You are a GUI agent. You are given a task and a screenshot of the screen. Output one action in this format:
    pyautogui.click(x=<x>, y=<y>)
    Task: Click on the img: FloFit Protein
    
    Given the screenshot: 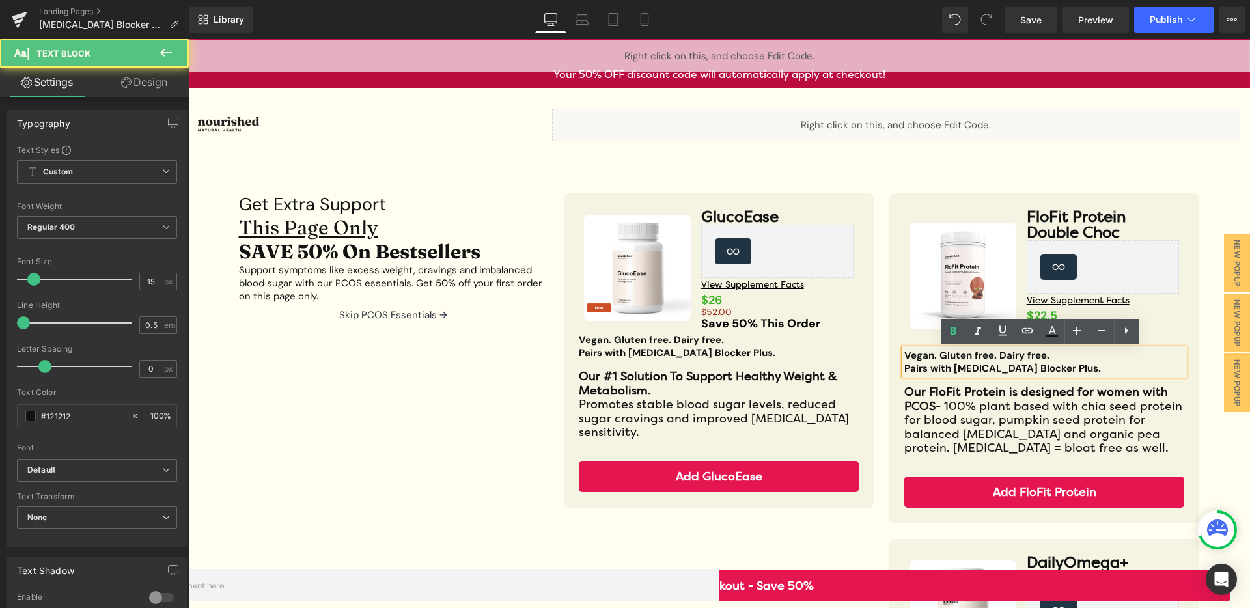 What is the action you would take?
    pyautogui.click(x=774, y=236)
    